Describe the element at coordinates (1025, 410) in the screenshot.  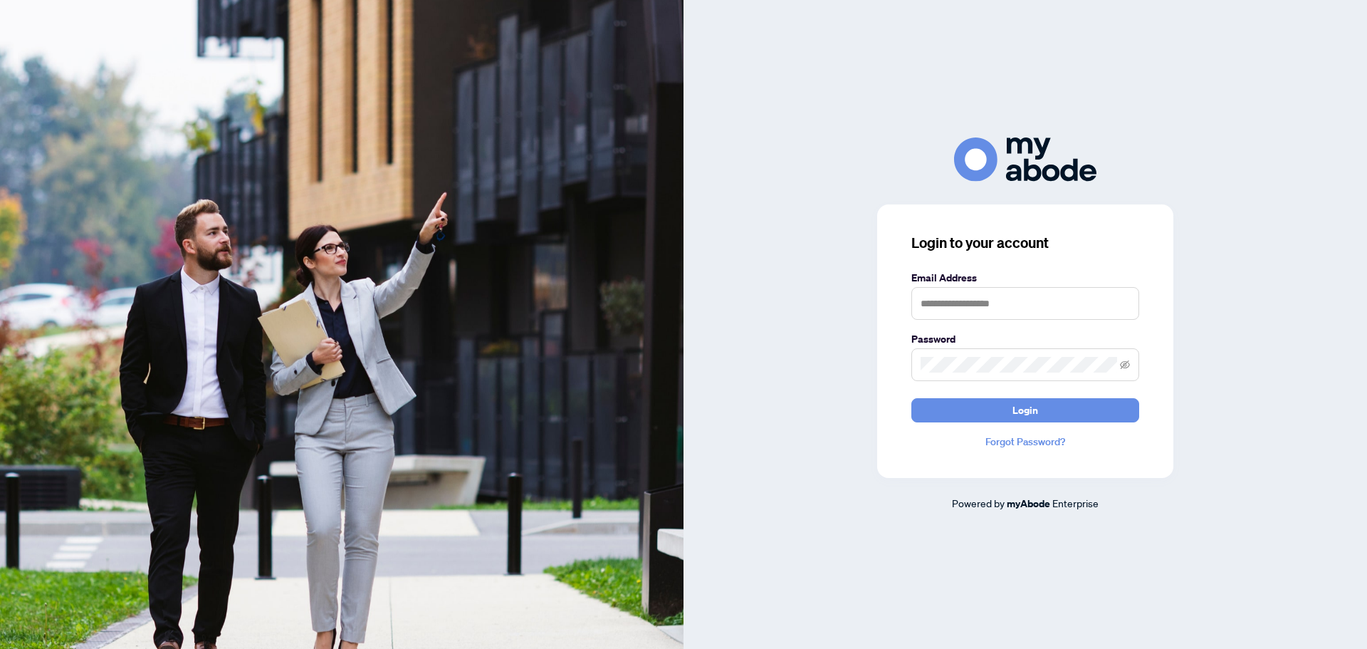
I see `span: Login` at that location.